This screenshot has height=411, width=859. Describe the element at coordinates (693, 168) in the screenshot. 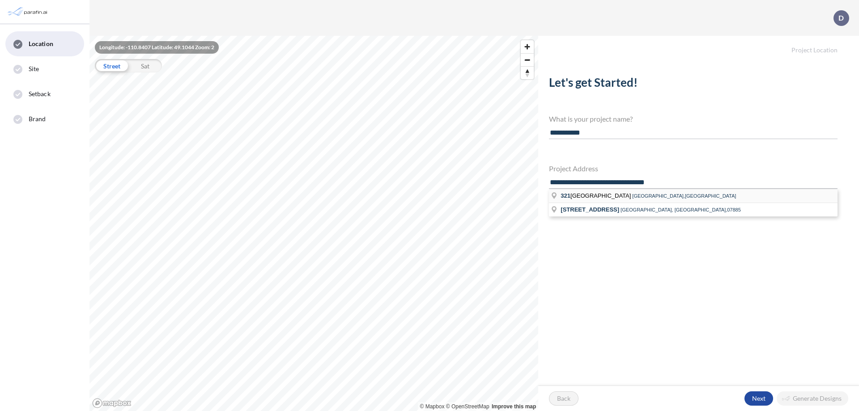

I see `h4: Project Address` at that location.